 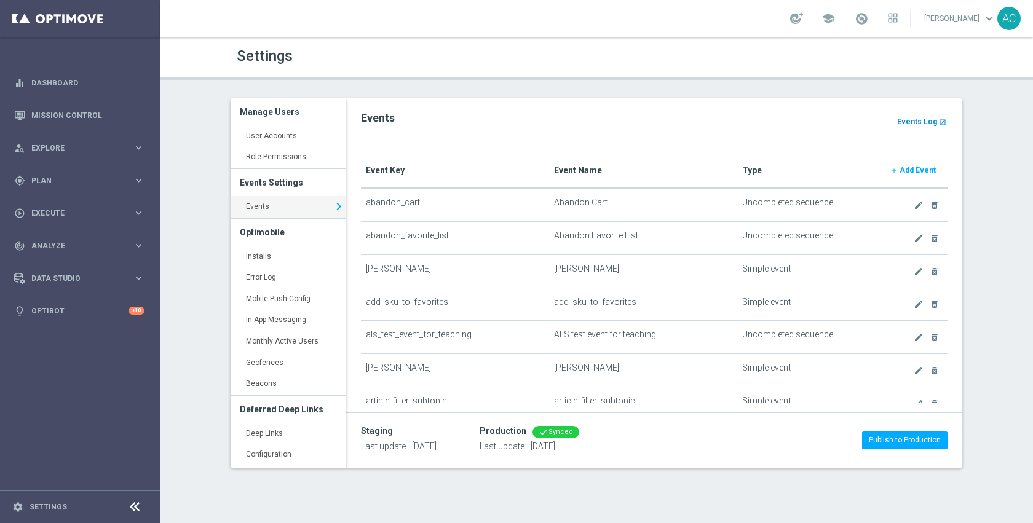 What do you see at coordinates (503, 431) in the screenshot?
I see `div: Production` at bounding box center [503, 431].